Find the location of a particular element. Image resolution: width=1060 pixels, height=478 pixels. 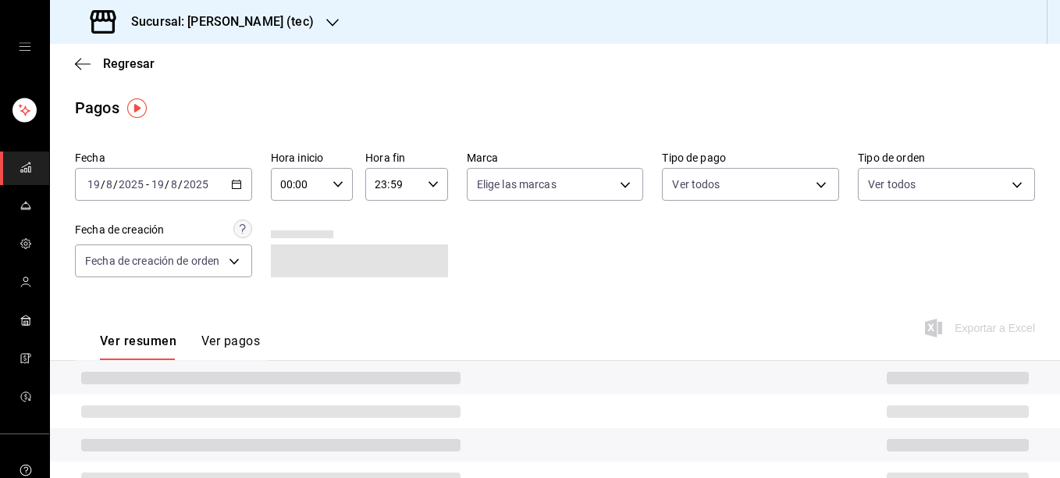

span: Fecha de creación de orden is located at coordinates (152, 261).